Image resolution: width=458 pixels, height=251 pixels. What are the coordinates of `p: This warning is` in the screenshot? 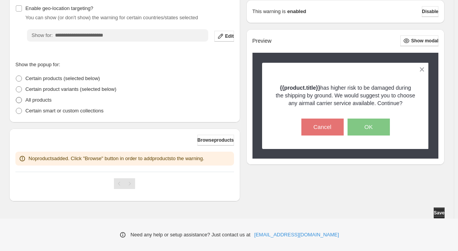 It's located at (269, 12).